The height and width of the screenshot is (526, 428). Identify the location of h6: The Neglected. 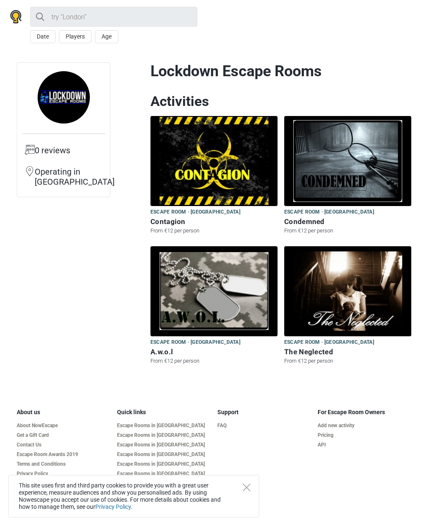
(348, 351).